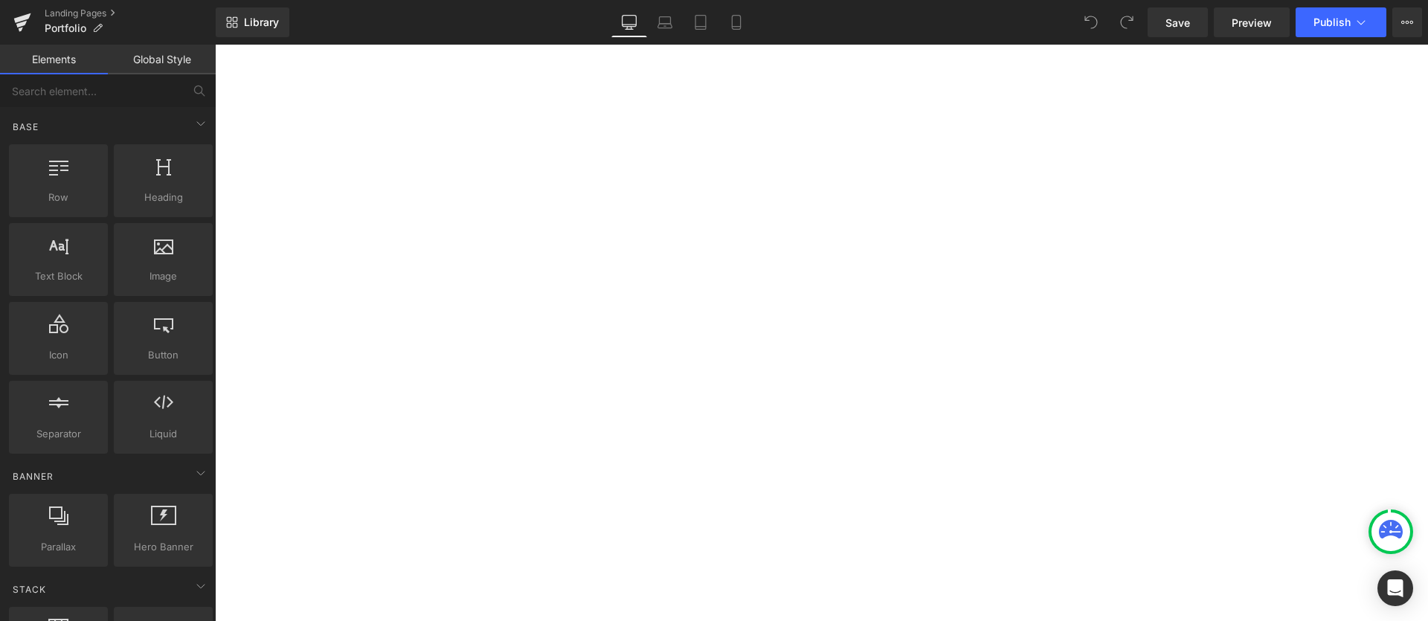  Describe the element at coordinates (1127, 22) in the screenshot. I see `button: Redo` at that location.